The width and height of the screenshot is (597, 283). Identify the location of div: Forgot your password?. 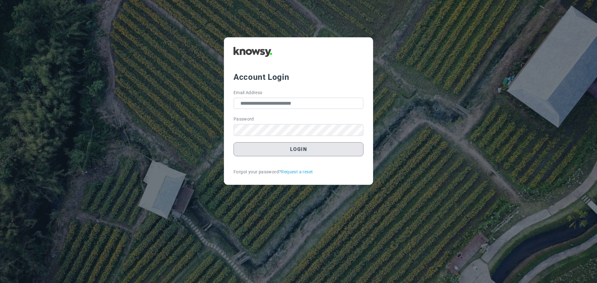
(299, 172).